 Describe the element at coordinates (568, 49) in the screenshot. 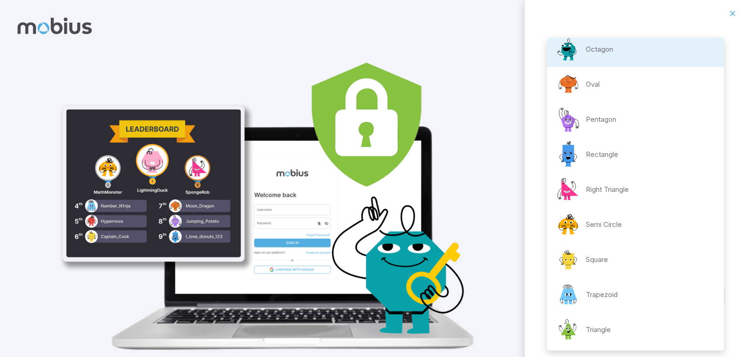

I see `img: octagon.svg` at that location.